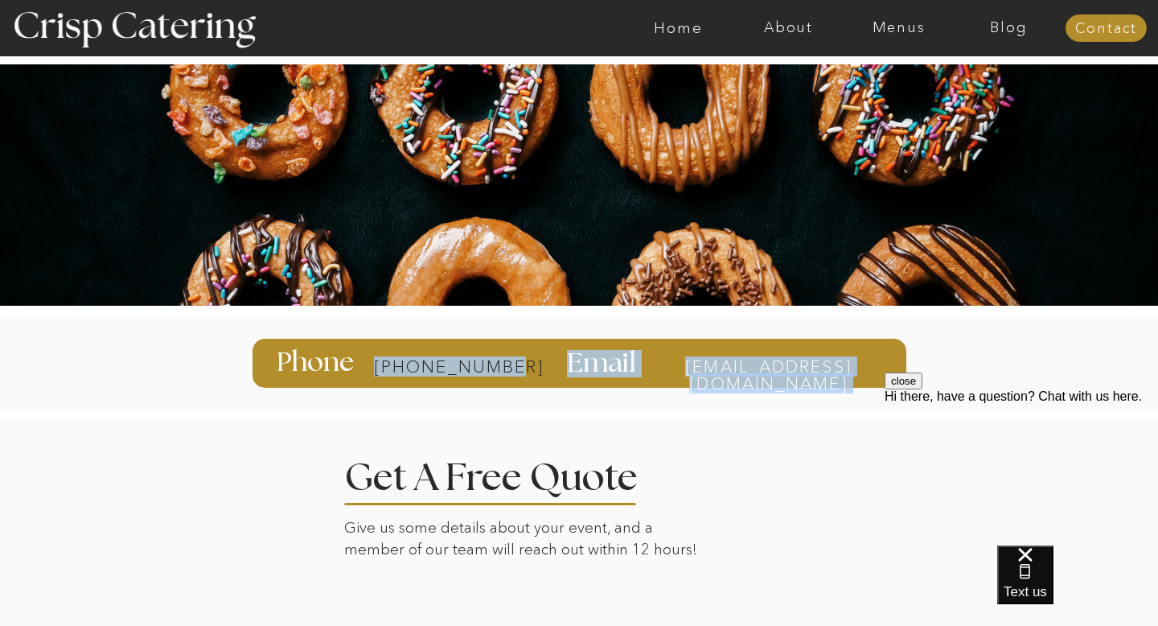 The image size is (1158, 626). What do you see at coordinates (899, 28) in the screenshot?
I see `a: Menus` at bounding box center [899, 28].